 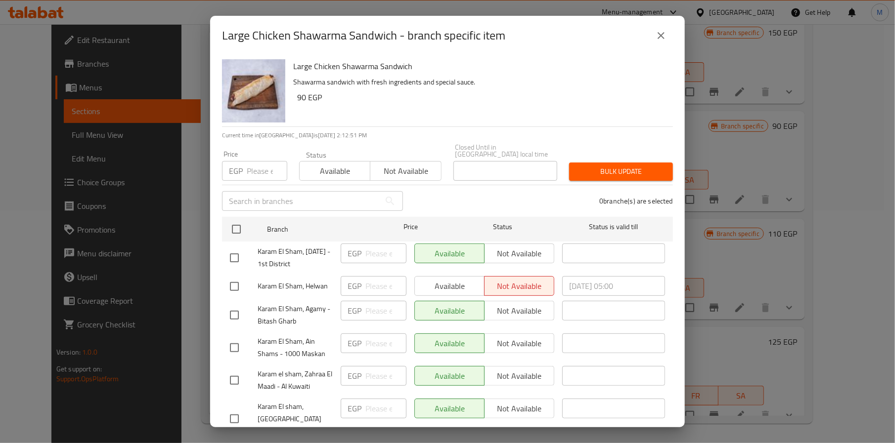 What do you see at coordinates (621, 171) in the screenshot?
I see `span: Bulk update` at bounding box center [621, 171].